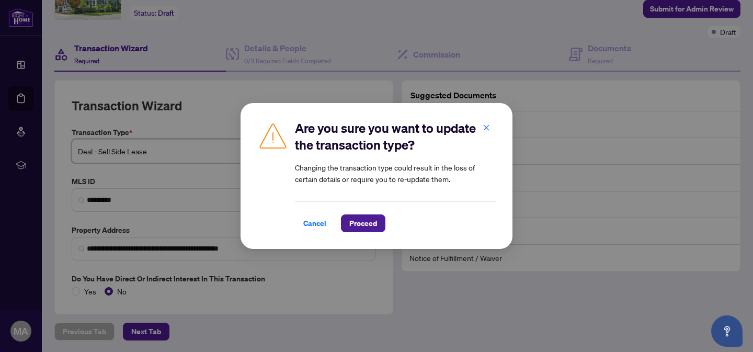 This screenshot has width=753, height=352. What do you see at coordinates (315, 223) in the screenshot?
I see `span: Cancel` at bounding box center [315, 223].